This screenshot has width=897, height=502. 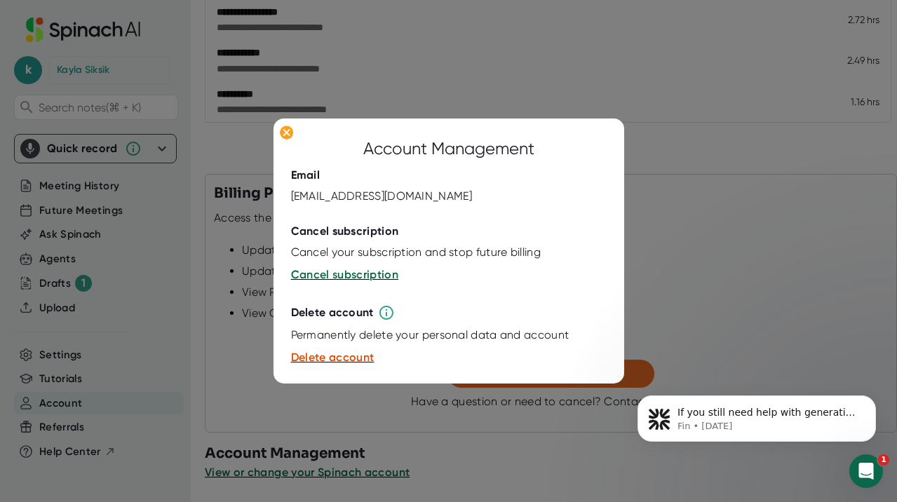 I want to click on img: Profile image for Fin, so click(x=43, y=53).